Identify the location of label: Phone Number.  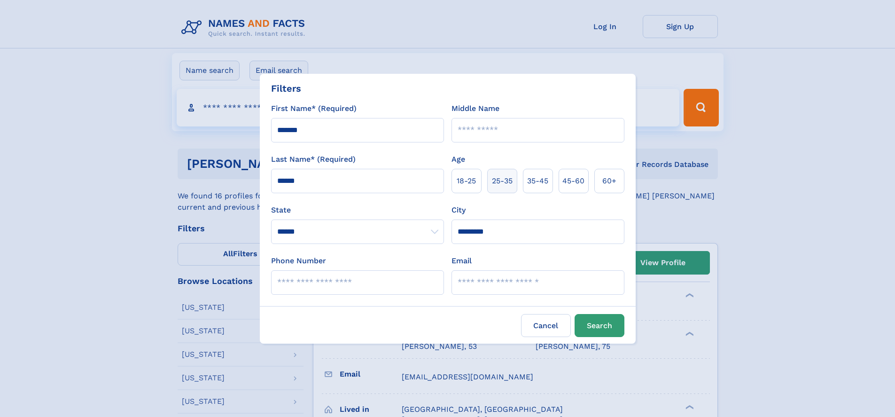
(298, 261).